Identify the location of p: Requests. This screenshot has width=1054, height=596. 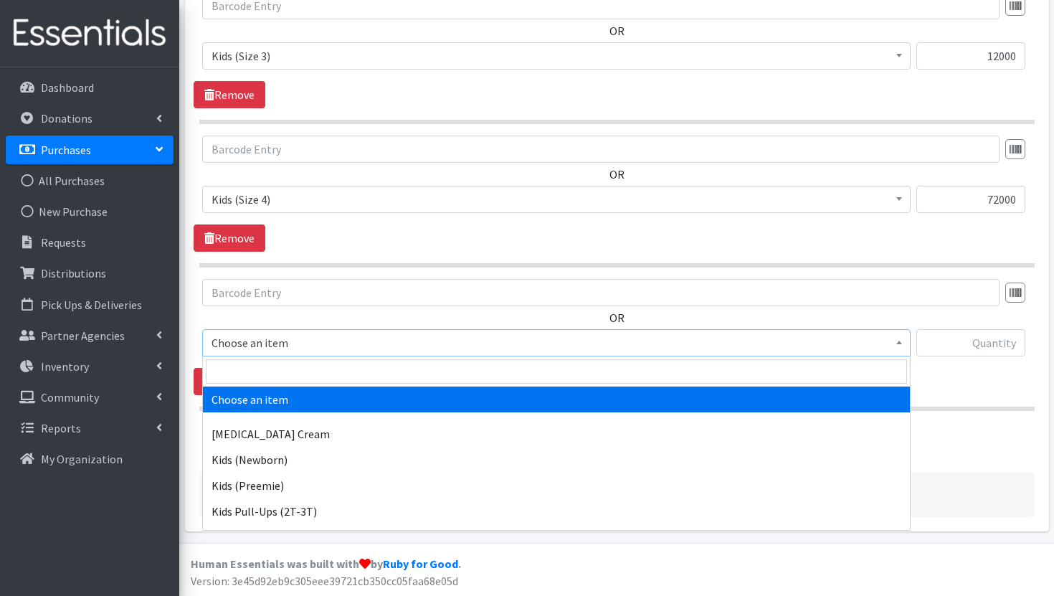
(63, 242).